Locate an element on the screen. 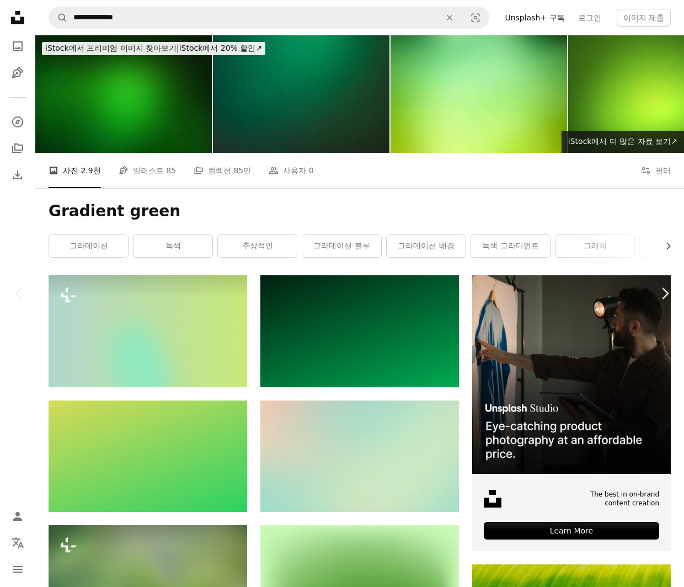 The height and width of the screenshot is (587, 684). img: 하늘을 나는 비행기의 흐릿한 이미지 is located at coordinates (148, 331).